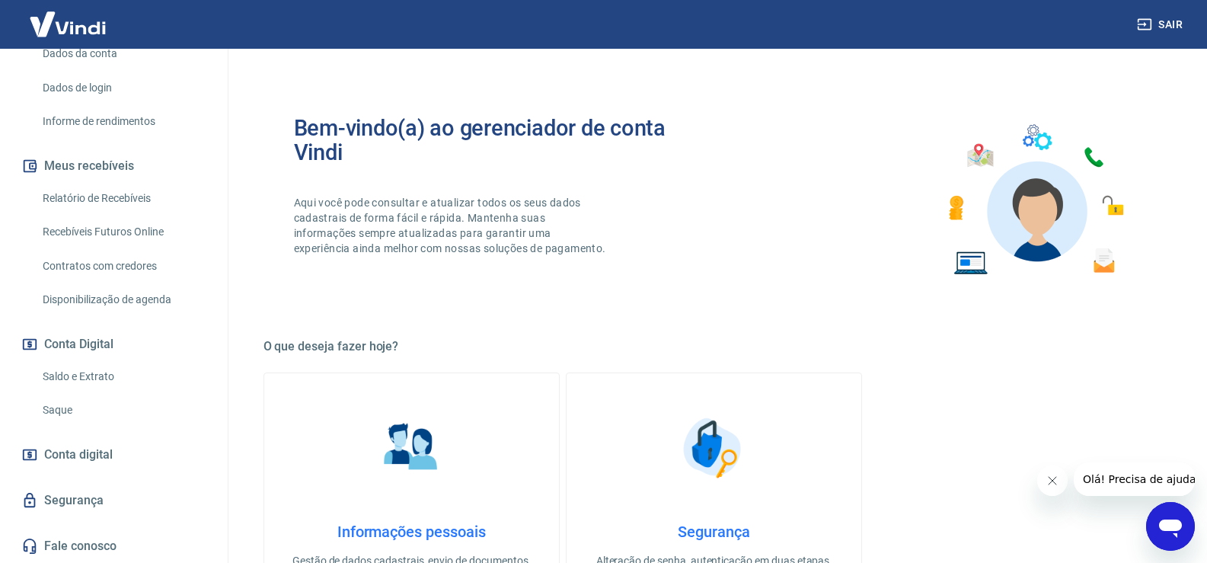  What do you see at coordinates (713, 531) in the screenshot?
I see `h4: Segurança` at bounding box center [713, 531].